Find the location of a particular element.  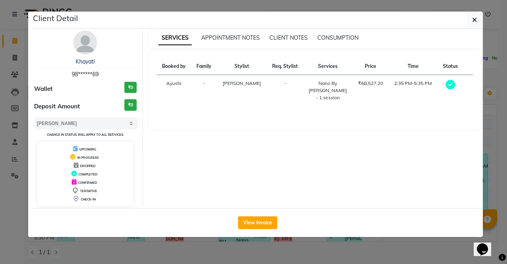

span: DROPPED is located at coordinates (88, 166).